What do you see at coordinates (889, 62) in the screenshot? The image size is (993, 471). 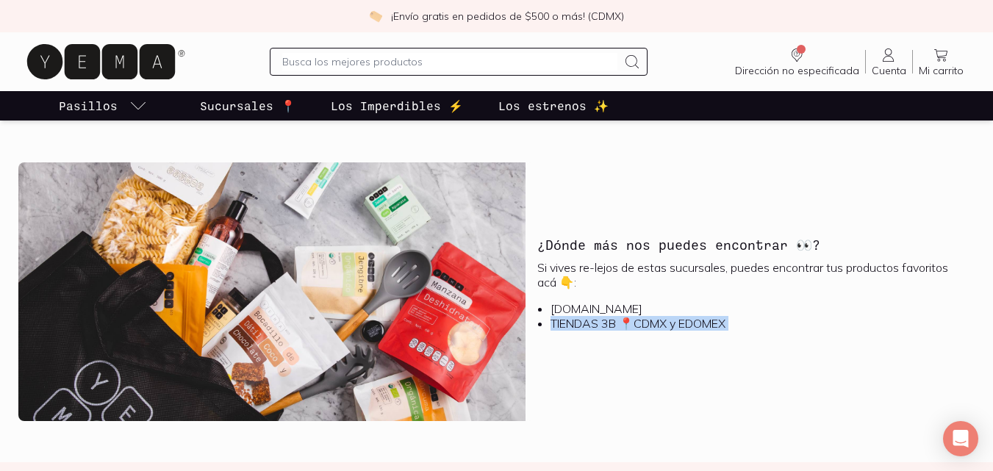 I see `a: Cuenta` at bounding box center [889, 62].